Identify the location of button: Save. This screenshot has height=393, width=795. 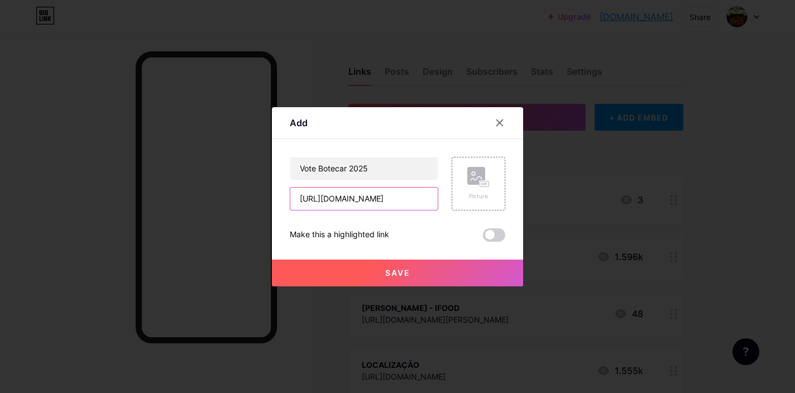
(397, 273).